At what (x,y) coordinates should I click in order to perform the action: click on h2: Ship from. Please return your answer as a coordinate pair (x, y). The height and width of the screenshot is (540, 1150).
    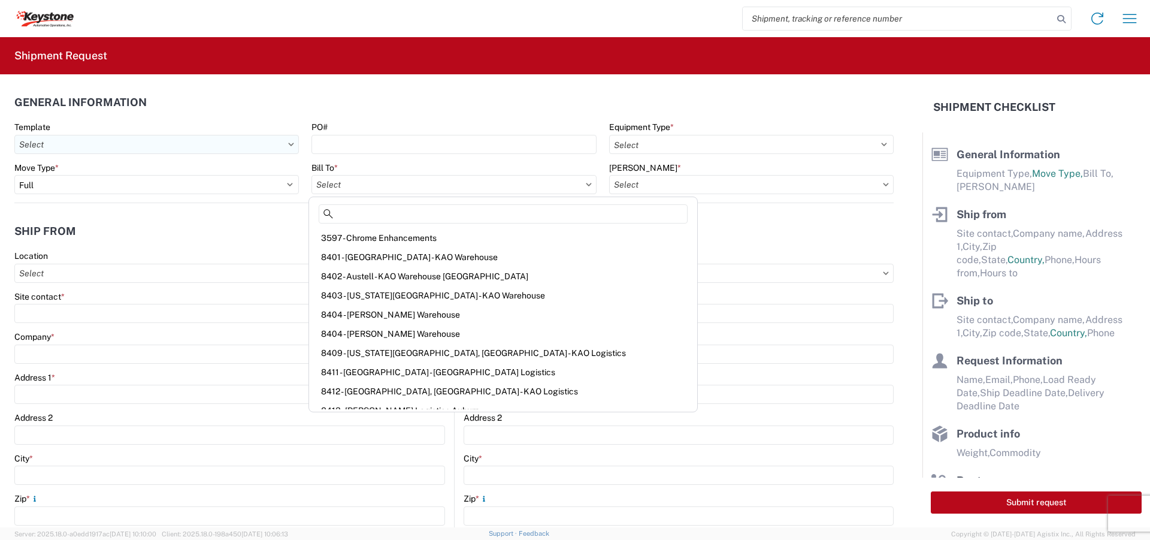
    Looking at the image, I should click on (45, 231).